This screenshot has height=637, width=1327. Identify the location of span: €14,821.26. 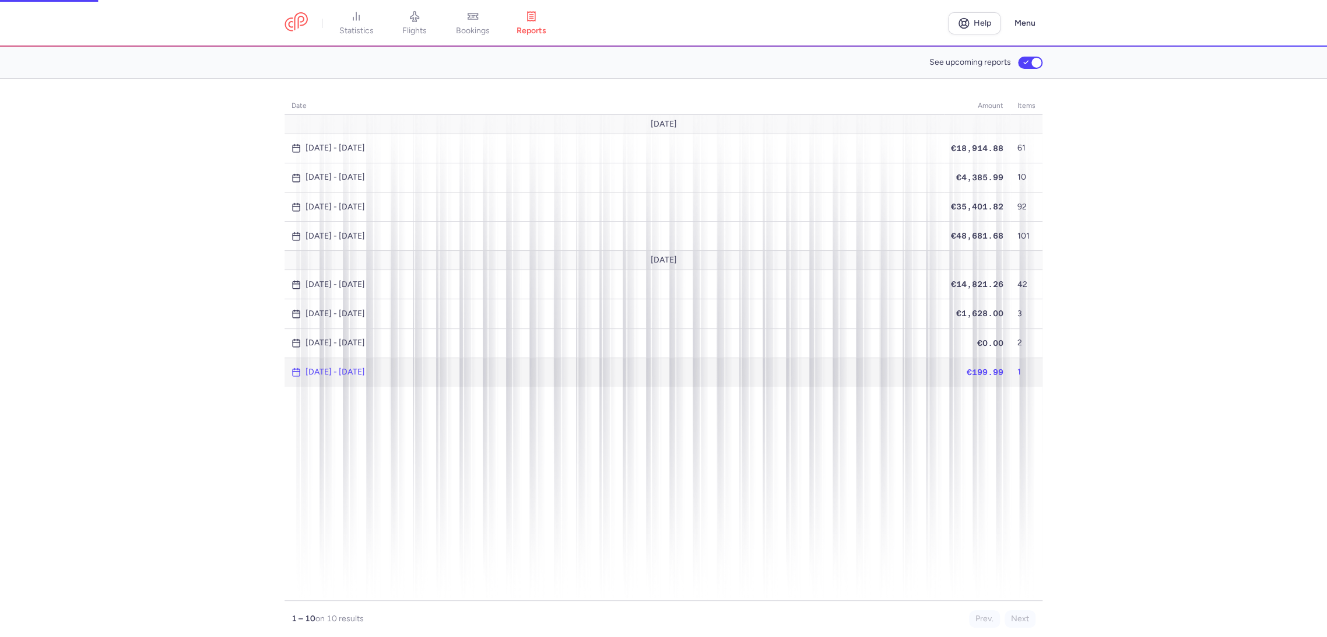
(977, 284).